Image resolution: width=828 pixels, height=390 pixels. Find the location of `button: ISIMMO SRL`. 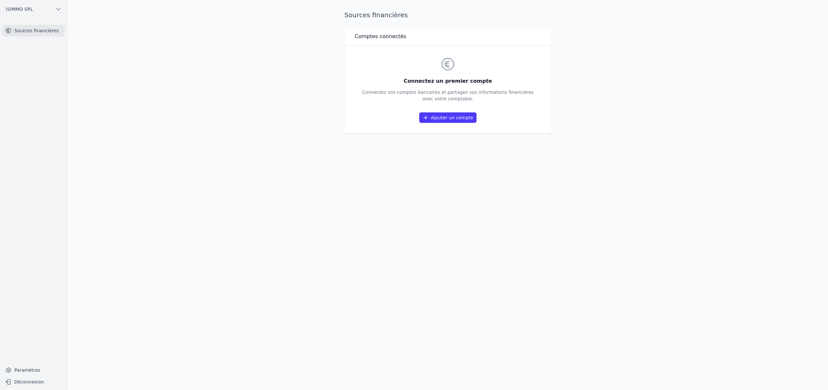

button: ISIMMO SRL is located at coordinates (34, 9).